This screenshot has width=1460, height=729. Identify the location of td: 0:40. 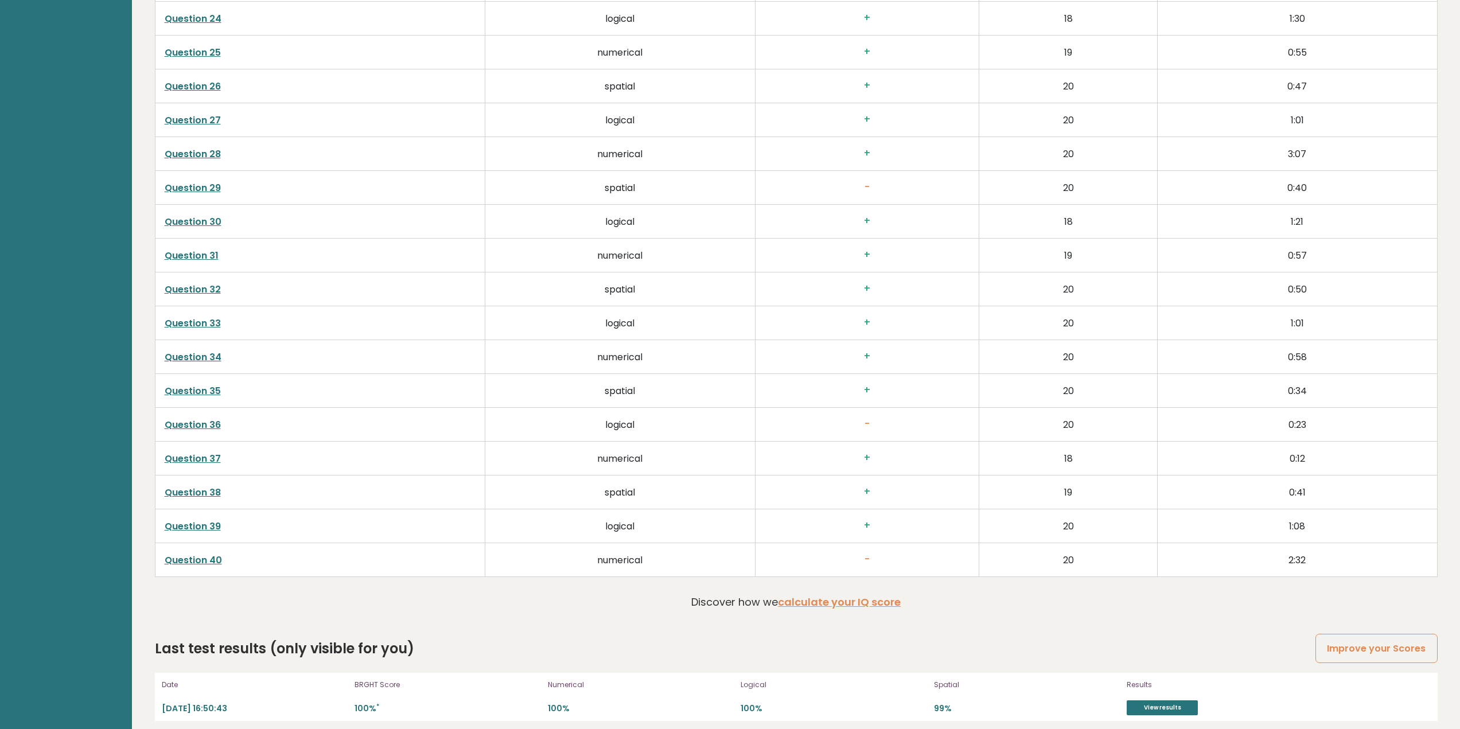
(1297, 188).